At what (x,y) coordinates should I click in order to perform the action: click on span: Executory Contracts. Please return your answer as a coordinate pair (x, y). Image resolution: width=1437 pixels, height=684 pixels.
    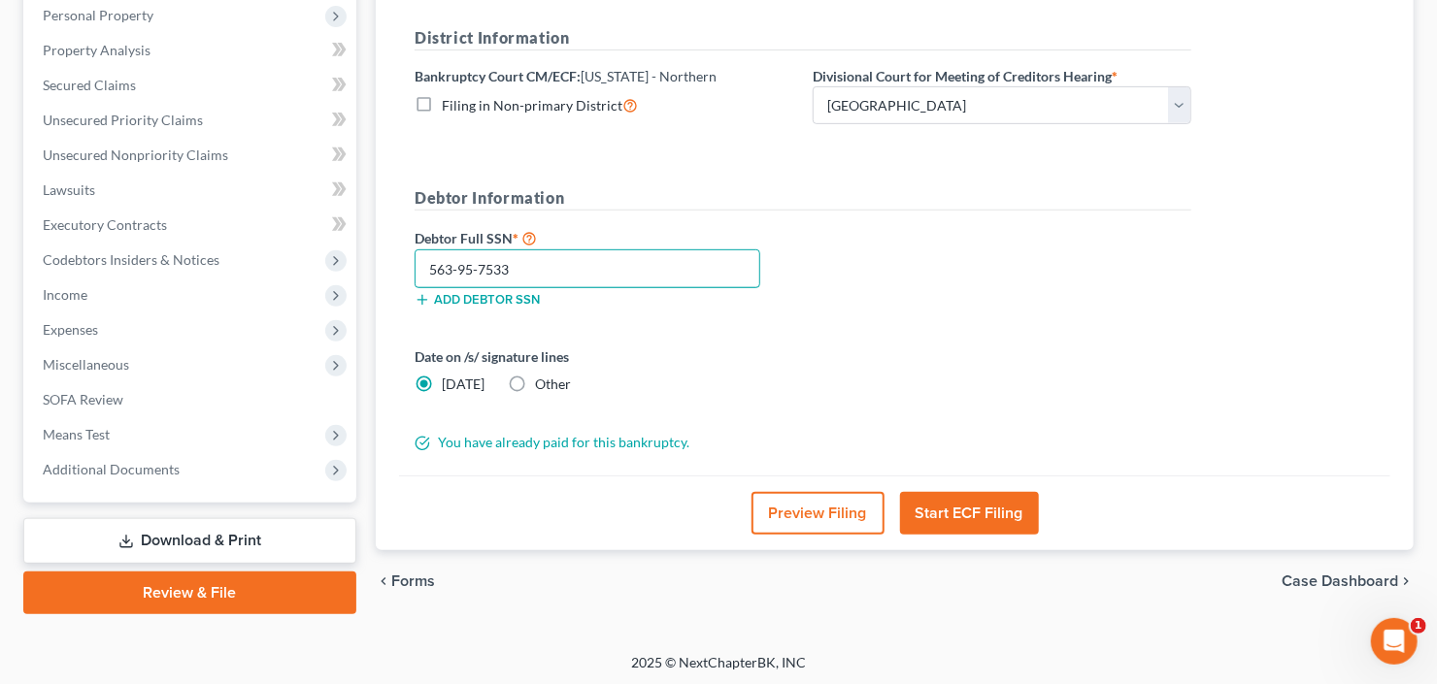
    Looking at the image, I should click on (105, 224).